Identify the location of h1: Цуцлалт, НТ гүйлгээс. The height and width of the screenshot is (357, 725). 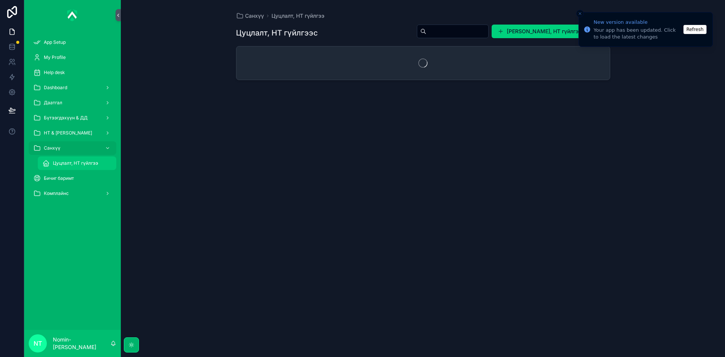
(277, 33).